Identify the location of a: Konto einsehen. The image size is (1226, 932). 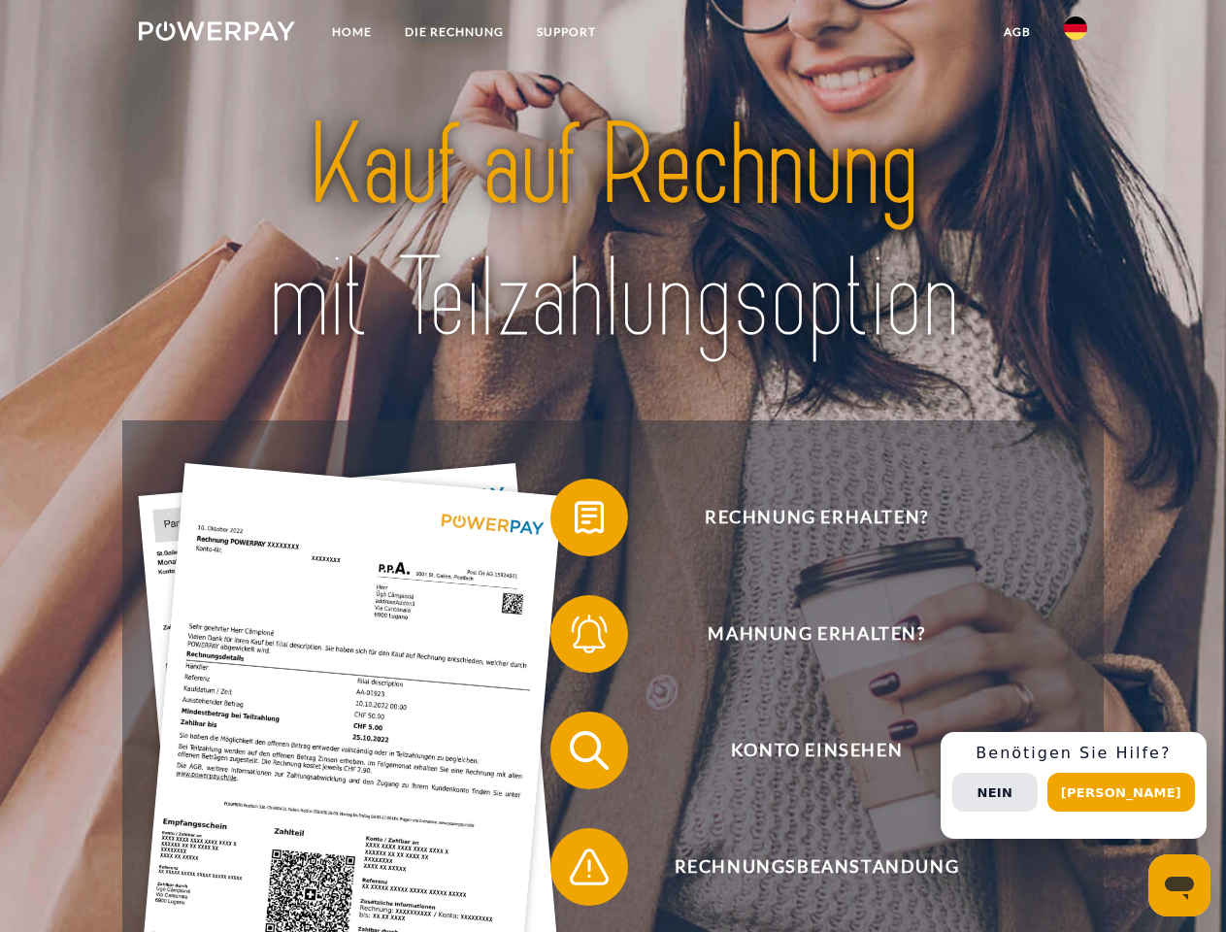
(803, 750).